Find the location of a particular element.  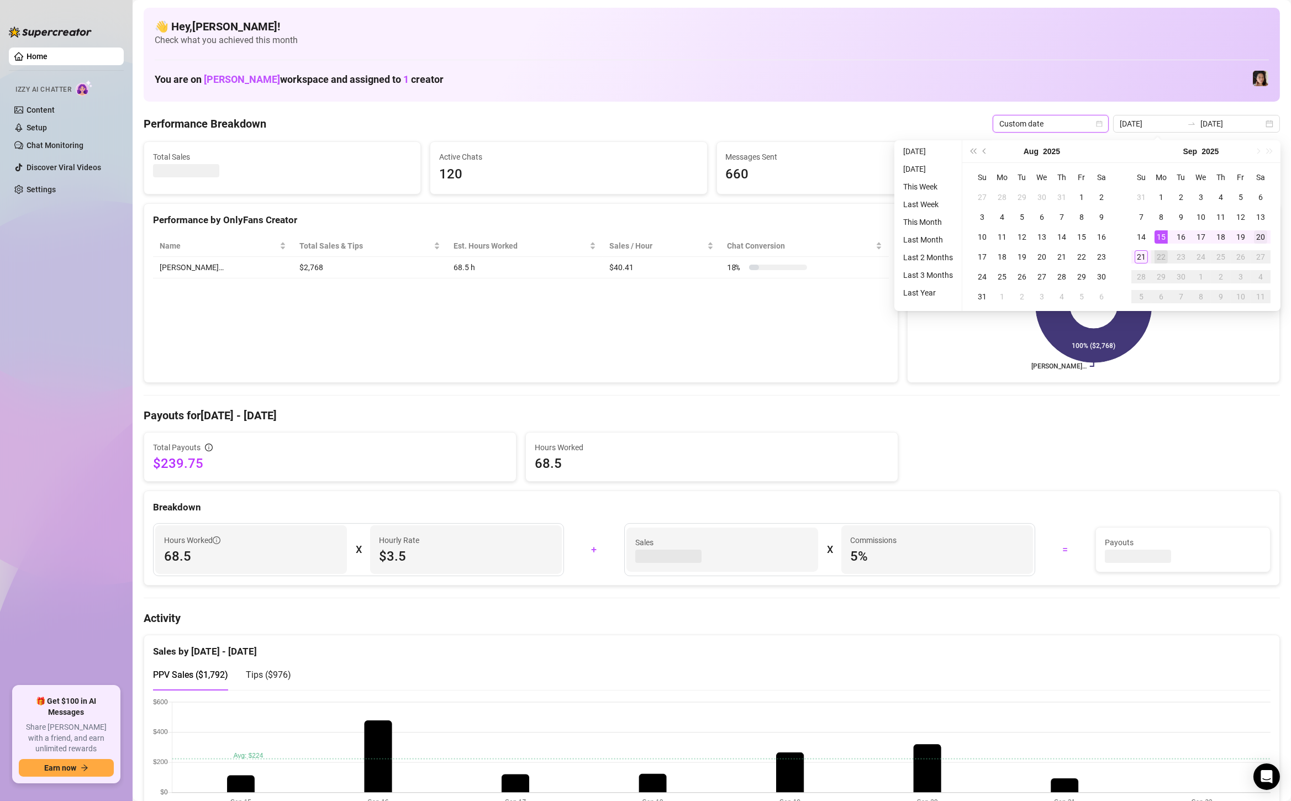

span: Total Payouts is located at coordinates (177, 447).